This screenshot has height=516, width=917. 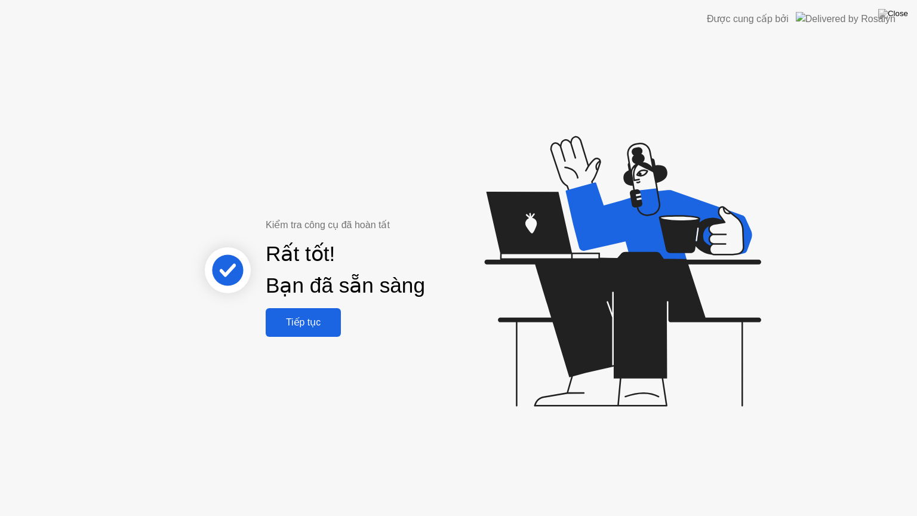 I want to click on div: Rất tốt! Bạn đã sẵn sàng, so click(x=345, y=270).